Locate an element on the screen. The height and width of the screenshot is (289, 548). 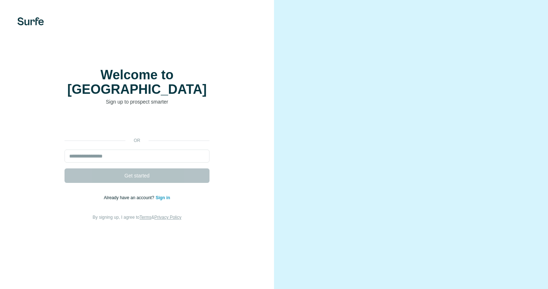
p: or is located at coordinates (137, 141).